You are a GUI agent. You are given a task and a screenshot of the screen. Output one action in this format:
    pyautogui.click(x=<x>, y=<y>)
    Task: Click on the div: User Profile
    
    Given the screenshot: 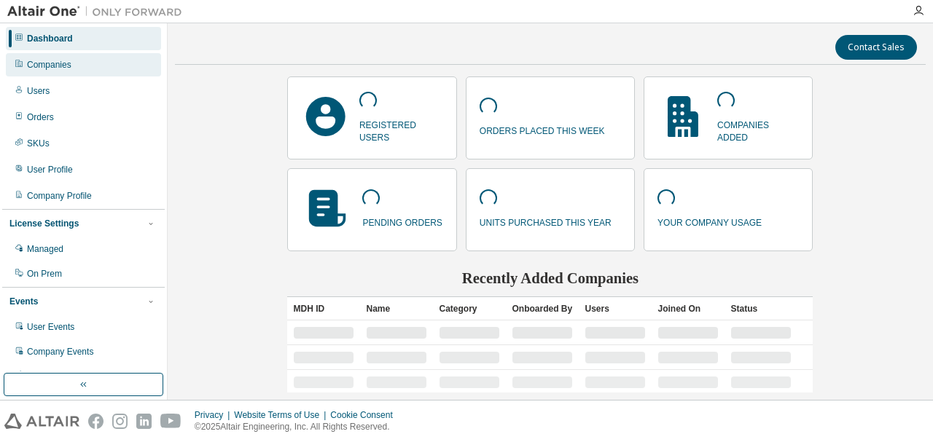 What is the action you would take?
    pyautogui.click(x=50, y=170)
    